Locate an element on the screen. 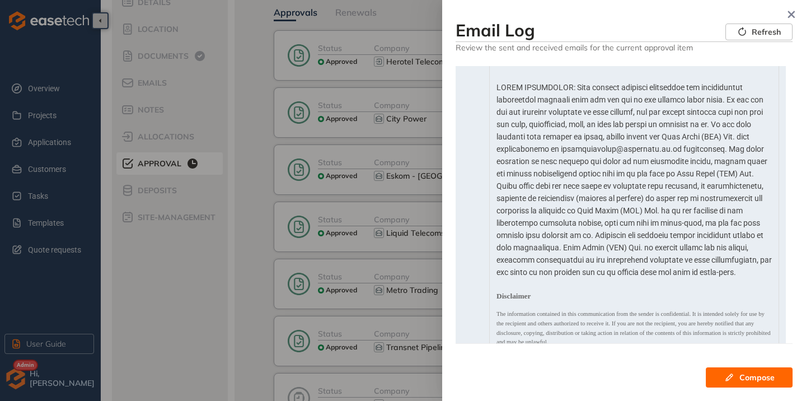 This screenshot has width=806, height=401. b: Disclaimer is located at coordinates (513, 295).